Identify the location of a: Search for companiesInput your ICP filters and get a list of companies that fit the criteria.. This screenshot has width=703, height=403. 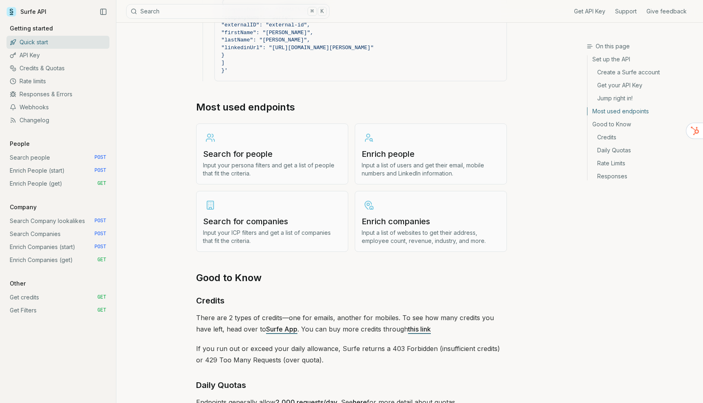
(272, 222).